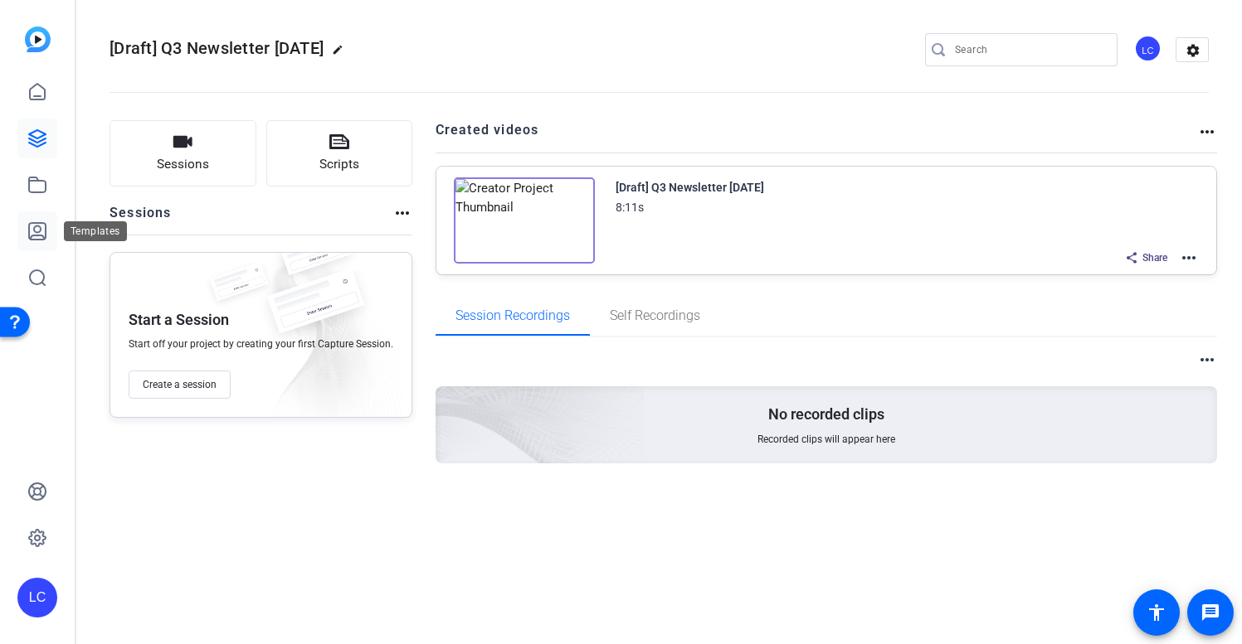  Describe the element at coordinates (339, 153) in the screenshot. I see `button: Scripts` at that location.